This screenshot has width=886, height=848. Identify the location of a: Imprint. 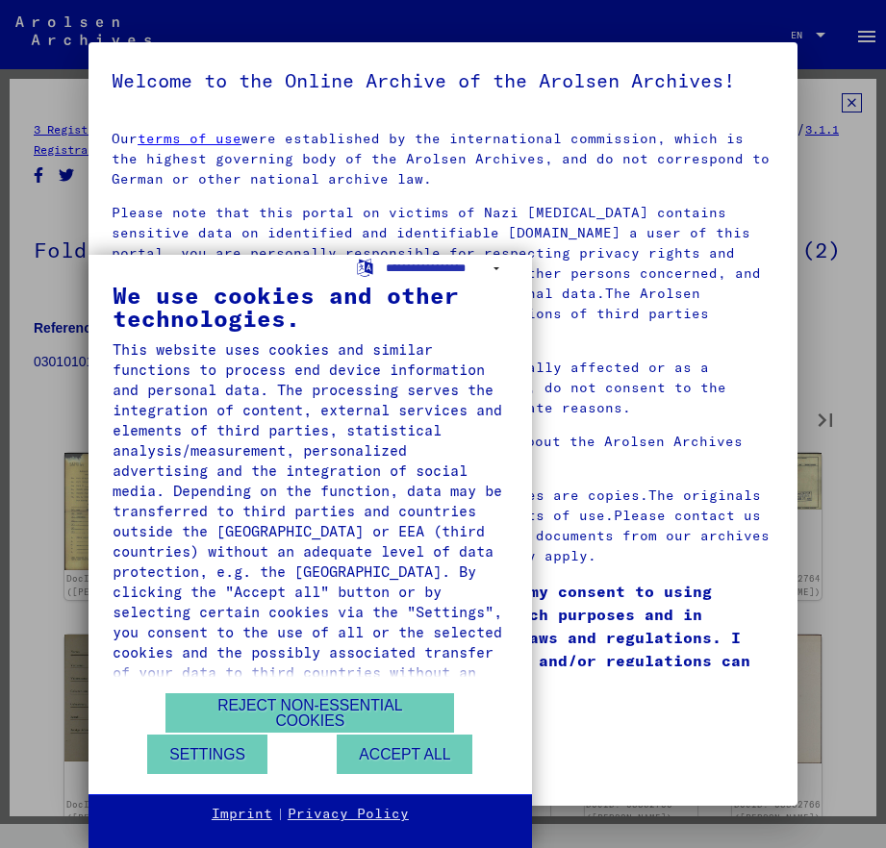
(241, 815).